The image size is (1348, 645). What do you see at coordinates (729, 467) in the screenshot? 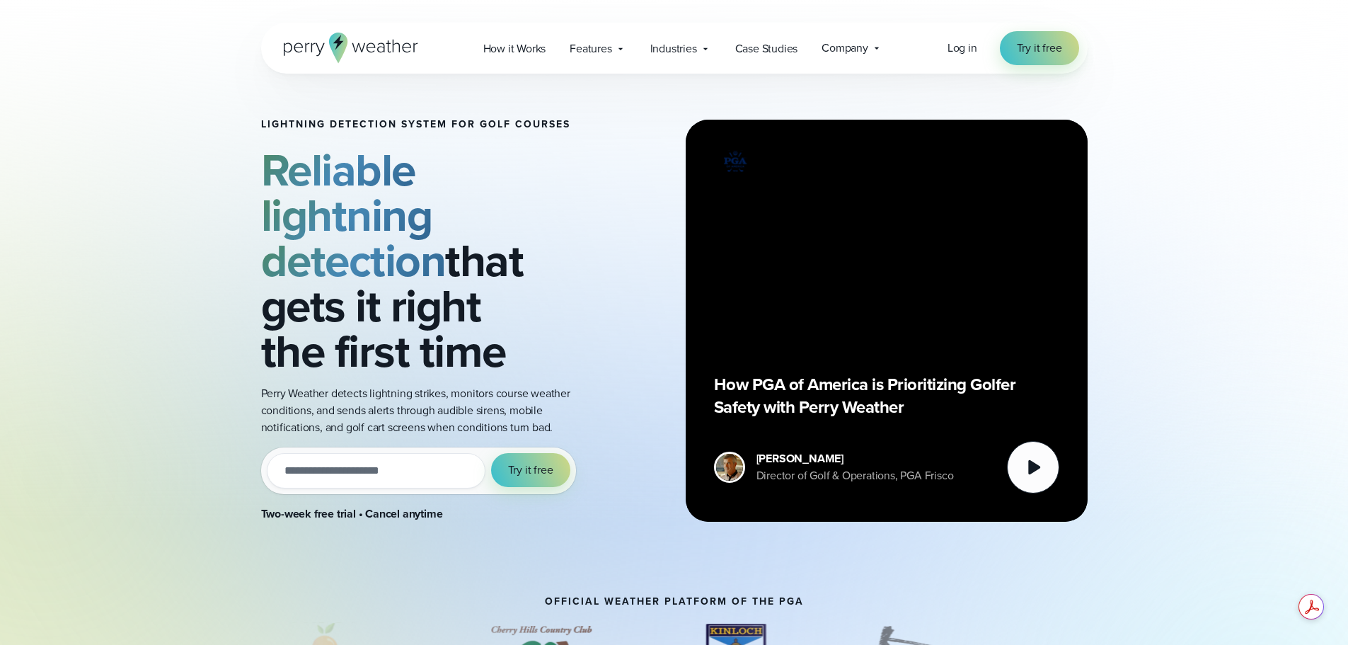
I see `img: Paul Earnest, Director of Golf & Operations, PGA Frisco Headshot` at bounding box center [729, 467].